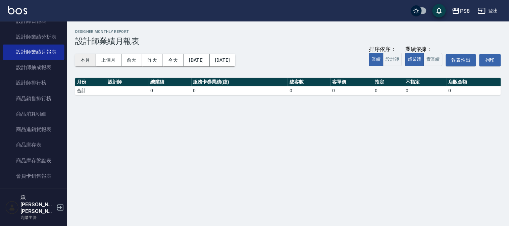 Image resolution: width=509 pixels, height=226 pixels. Describe the element at coordinates (439, 11) in the screenshot. I see `button: save` at that location.